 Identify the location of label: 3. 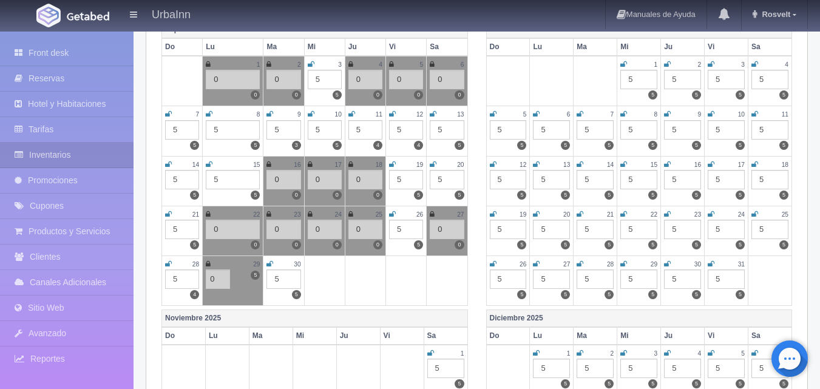
(296, 145).